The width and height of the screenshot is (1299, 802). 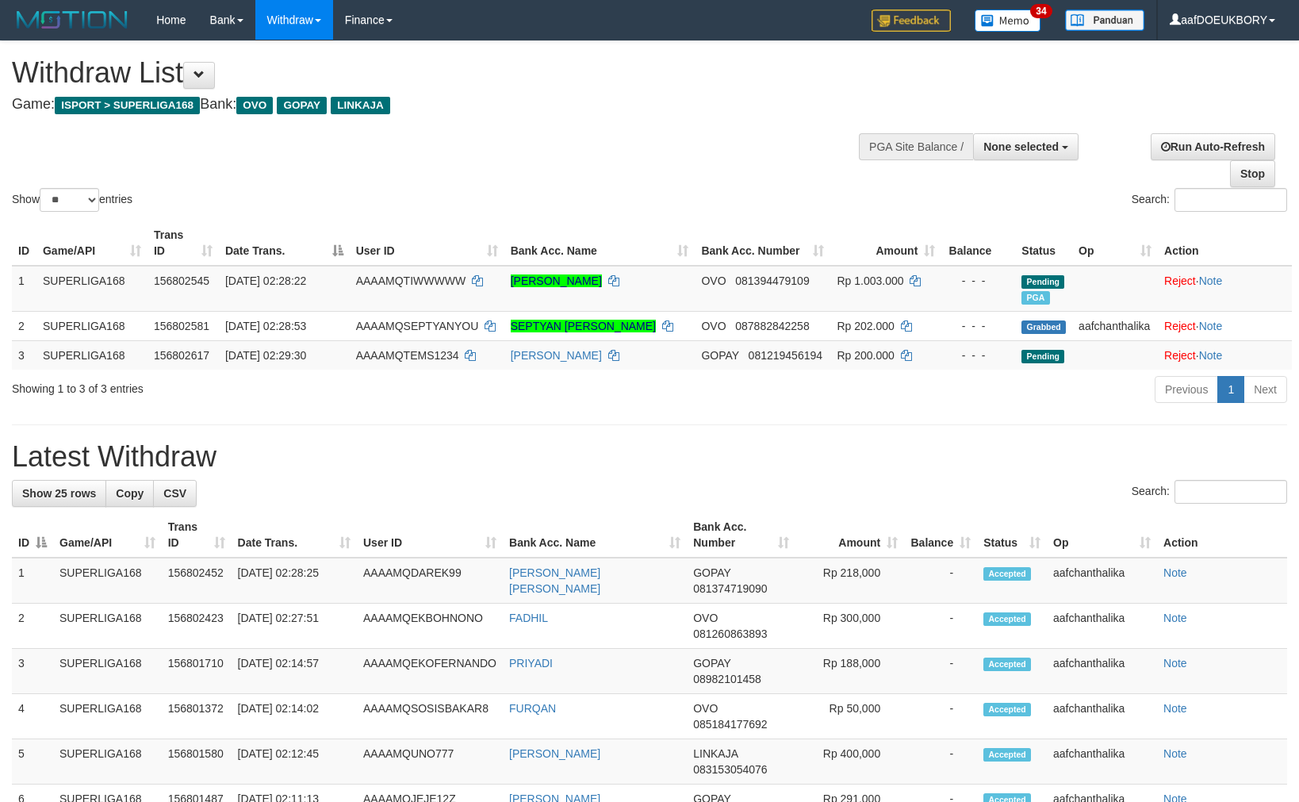 What do you see at coordinates (911, 21) in the screenshot?
I see `img: Feedback.jpg` at bounding box center [911, 21].